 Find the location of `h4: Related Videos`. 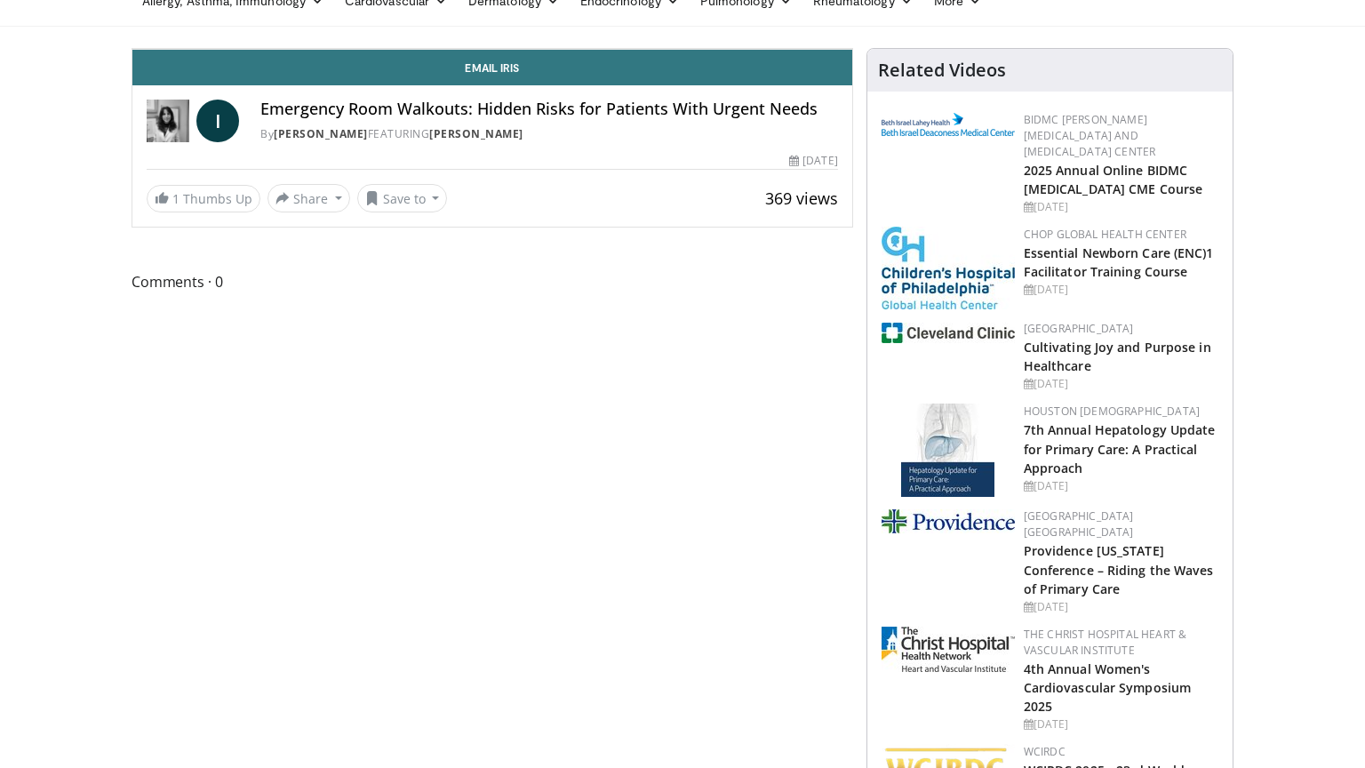

h4: Related Videos is located at coordinates (942, 70).